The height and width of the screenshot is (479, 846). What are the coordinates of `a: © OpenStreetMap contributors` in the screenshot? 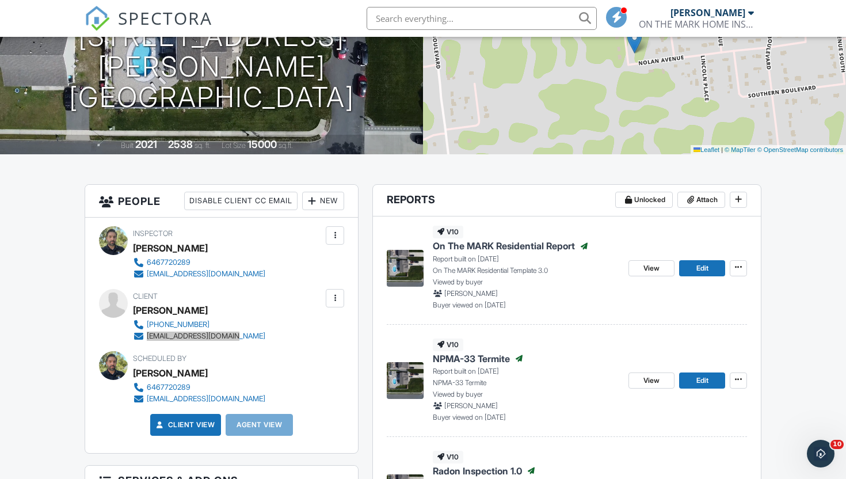 It's located at (800, 150).